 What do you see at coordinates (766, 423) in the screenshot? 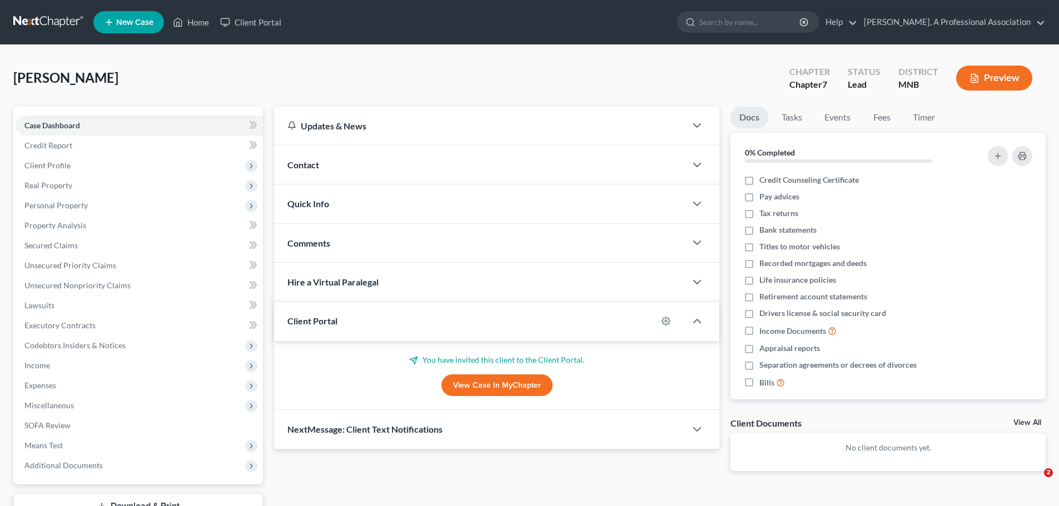
I see `div: Client Documents` at bounding box center [766, 423].